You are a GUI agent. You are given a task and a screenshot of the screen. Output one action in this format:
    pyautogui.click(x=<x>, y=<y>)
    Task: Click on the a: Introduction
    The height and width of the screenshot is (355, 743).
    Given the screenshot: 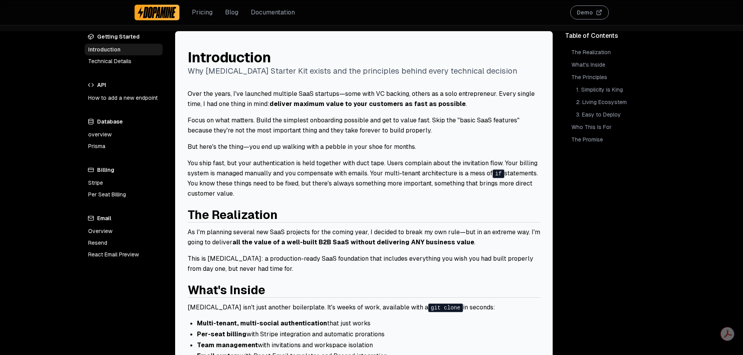 What is the action you would take?
    pyautogui.click(x=124, y=50)
    